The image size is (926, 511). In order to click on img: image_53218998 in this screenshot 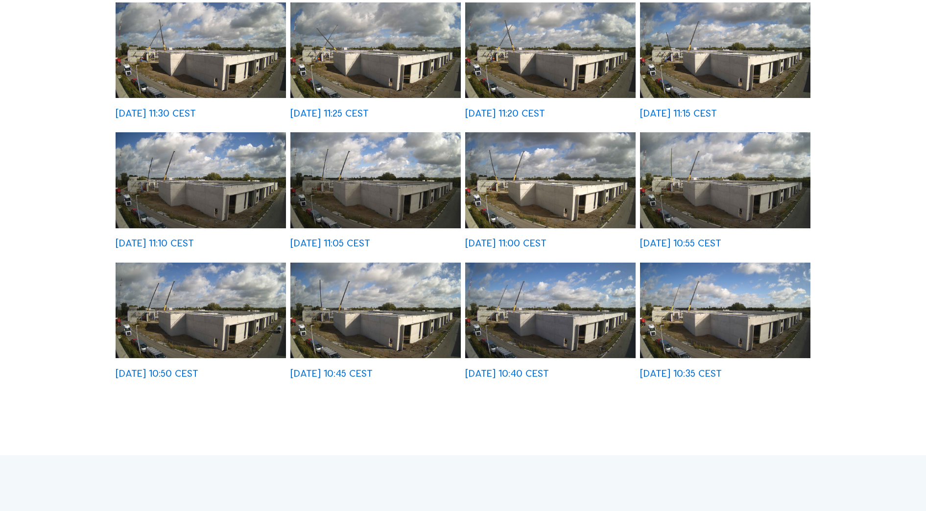, I will do `click(725, 50)`.